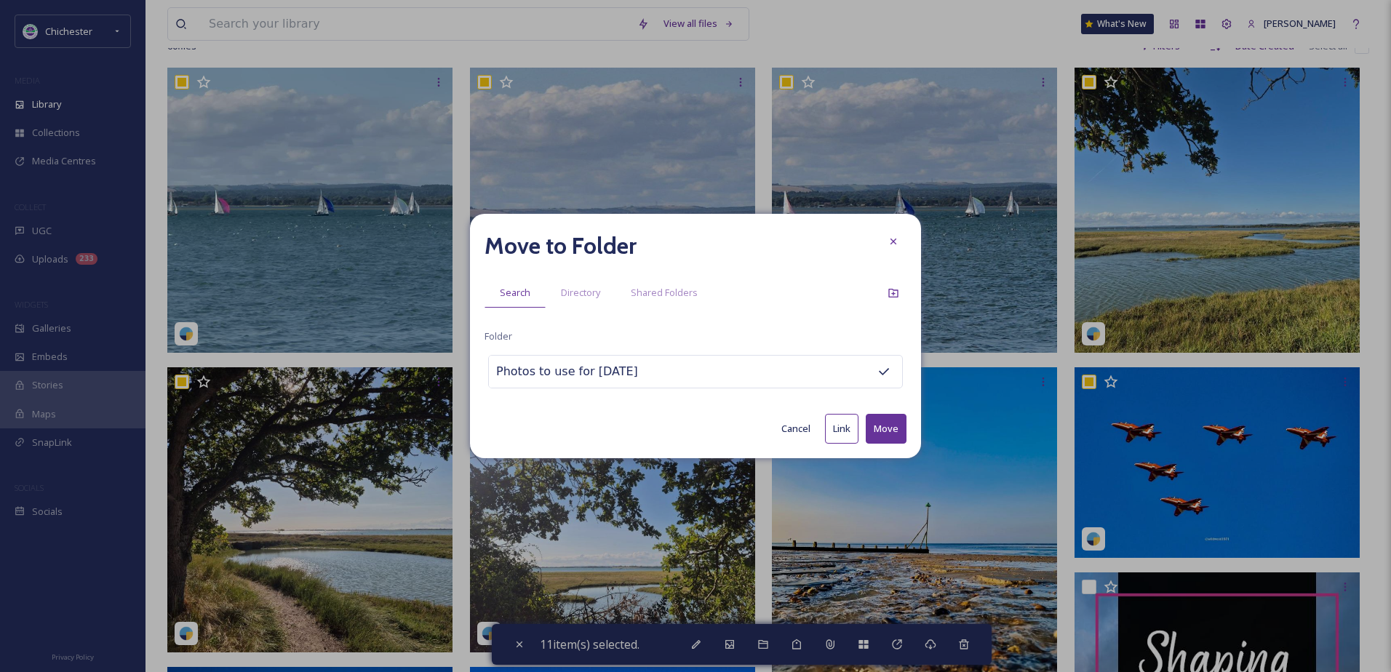 This screenshot has height=672, width=1391. What do you see at coordinates (796, 429) in the screenshot?
I see `button: Cancel` at bounding box center [796, 429].